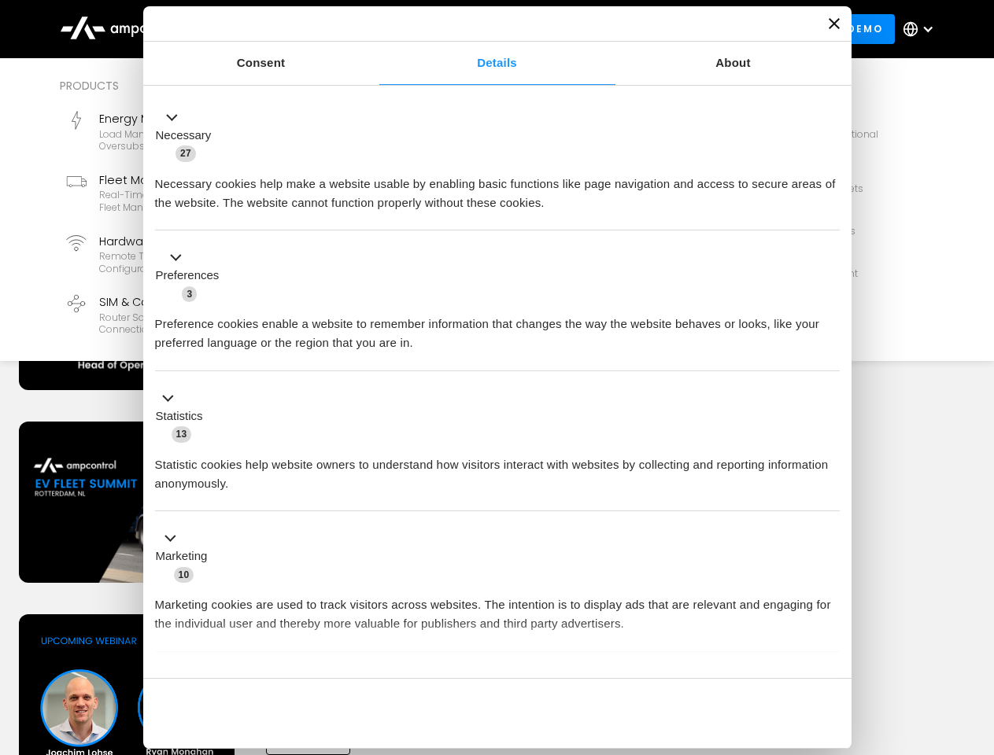  I want to click on div: Load management, cost optimization, oversubscription, so click(202, 140).